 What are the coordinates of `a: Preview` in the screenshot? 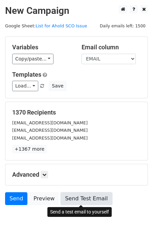 It's located at (44, 199).